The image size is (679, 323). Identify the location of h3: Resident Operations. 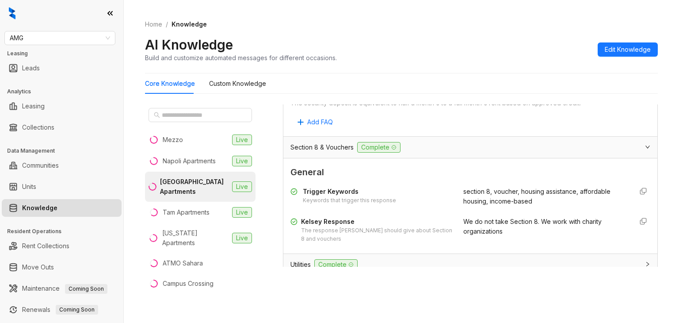
(65, 231).